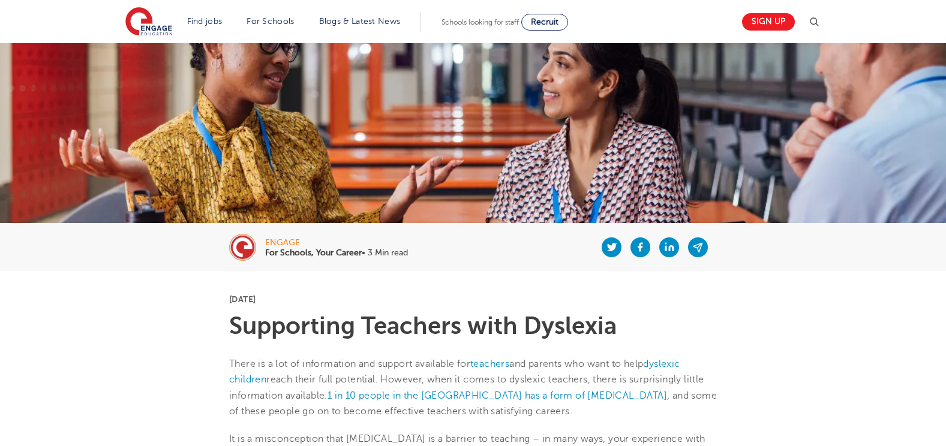 Image resolution: width=946 pixels, height=446 pixels. What do you see at coordinates (545, 22) in the screenshot?
I see `span: Recruit` at bounding box center [545, 22].